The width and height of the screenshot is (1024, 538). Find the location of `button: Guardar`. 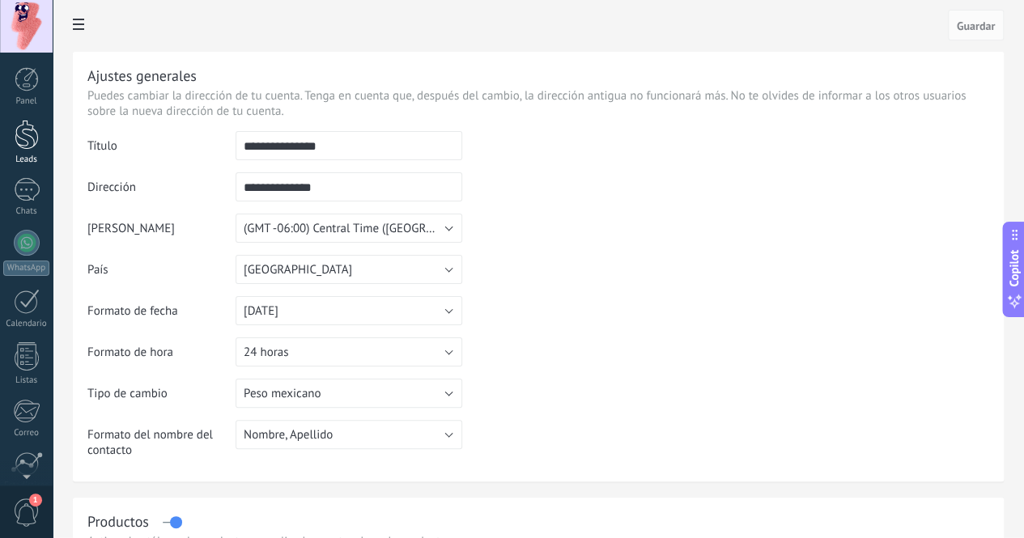

button: Guardar is located at coordinates (976, 25).